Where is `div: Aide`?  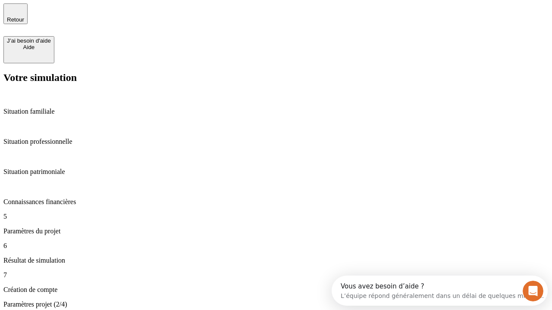 div: Aide is located at coordinates (29, 47).